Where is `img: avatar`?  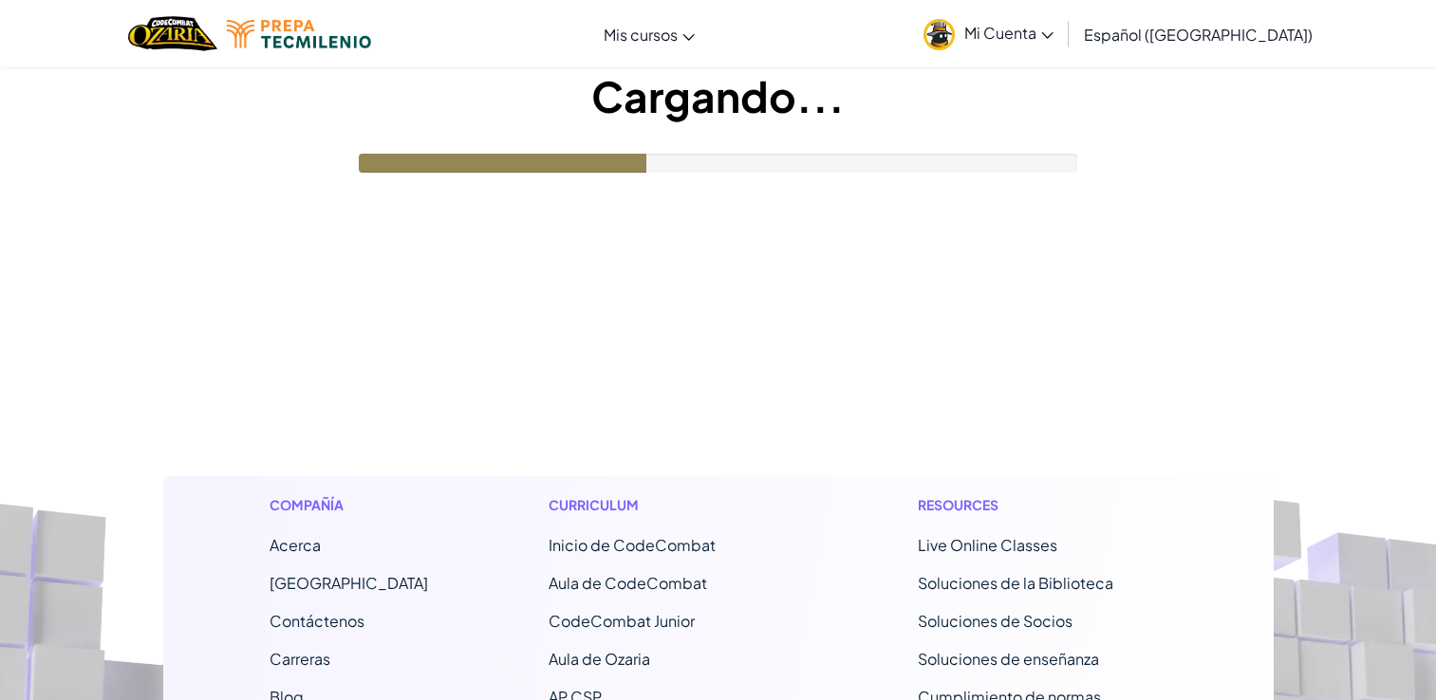 img: avatar is located at coordinates (939, 34).